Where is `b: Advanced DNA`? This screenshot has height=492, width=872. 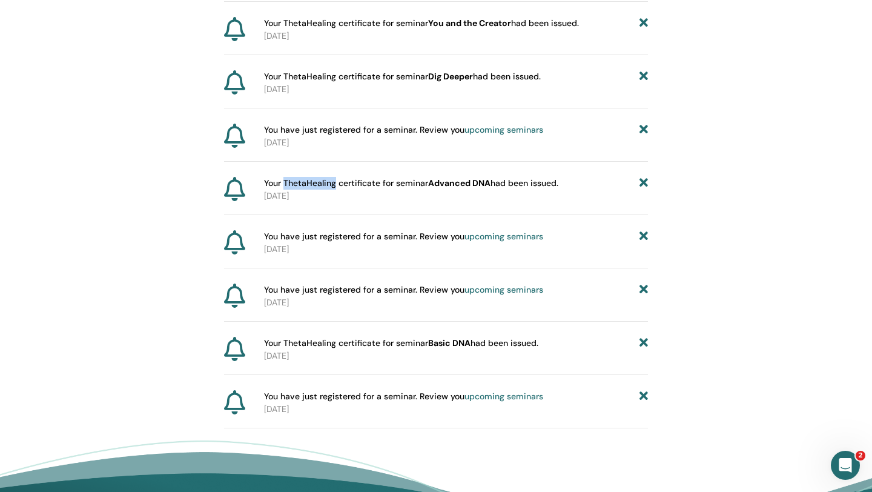
b: Advanced DNA is located at coordinates (459, 183).